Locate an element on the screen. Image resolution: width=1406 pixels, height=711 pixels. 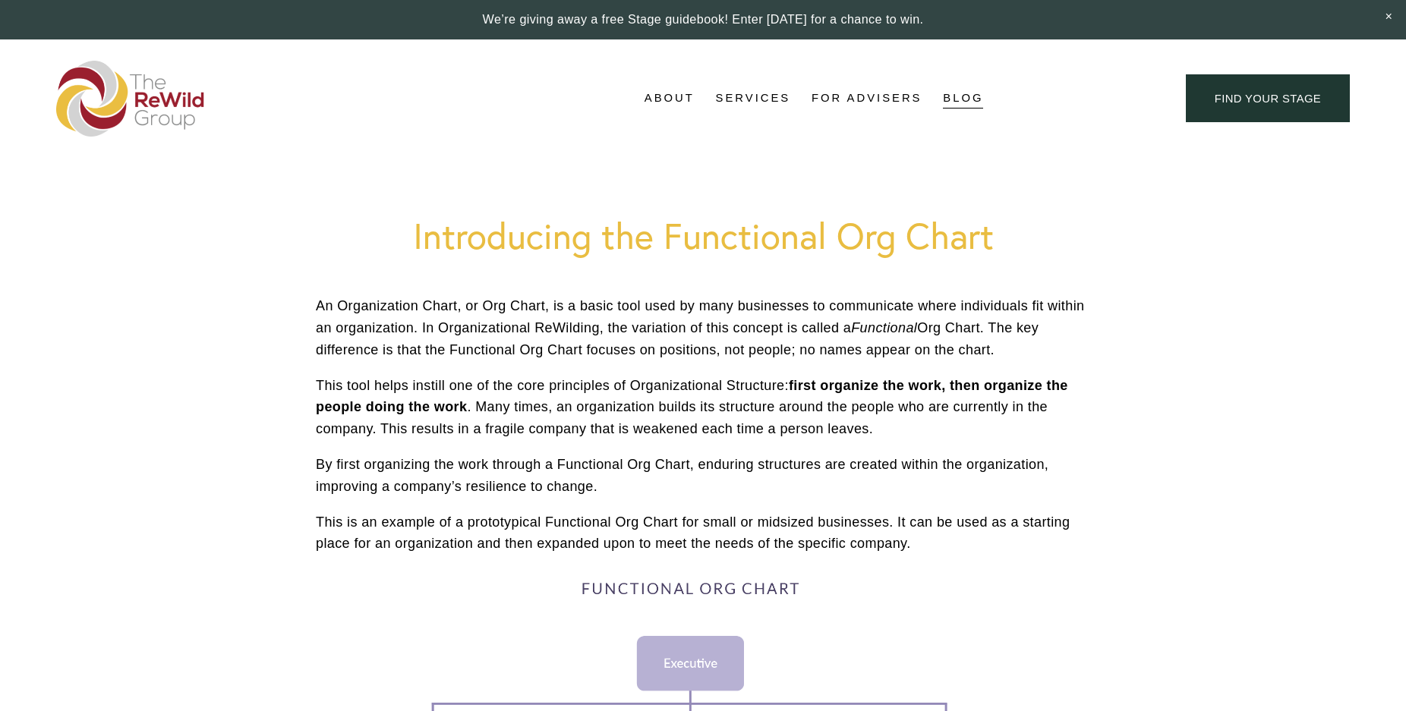
p: An Organization Chart, or Org Chart, is a basic tool used by many businesses to communicate where... is located at coordinates (703, 328).